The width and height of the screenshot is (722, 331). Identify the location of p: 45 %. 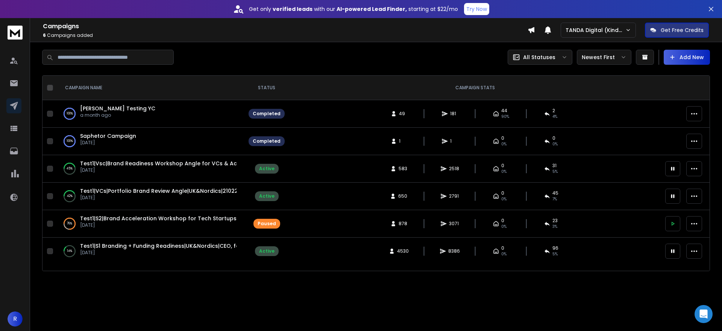
(70, 169).